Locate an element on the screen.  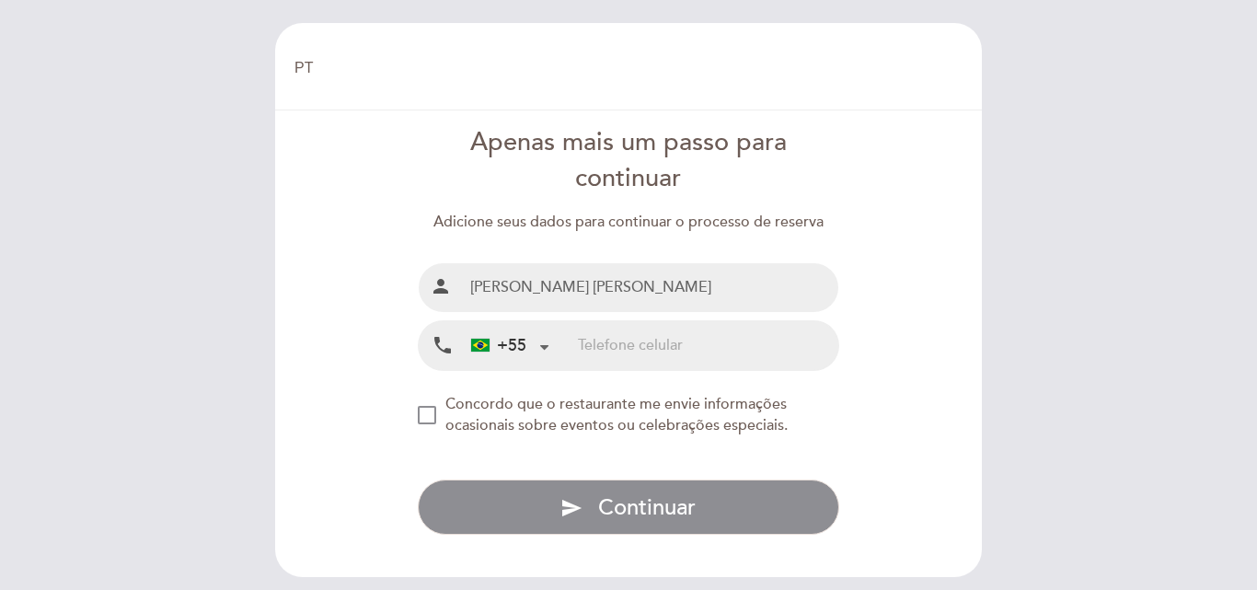
button: send Continuar is located at coordinates (628, 507).